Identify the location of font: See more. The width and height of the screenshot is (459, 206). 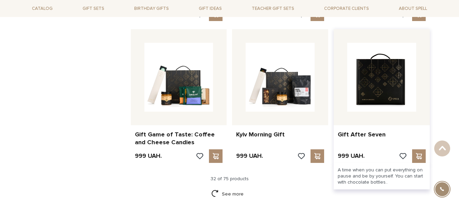
(233, 194).